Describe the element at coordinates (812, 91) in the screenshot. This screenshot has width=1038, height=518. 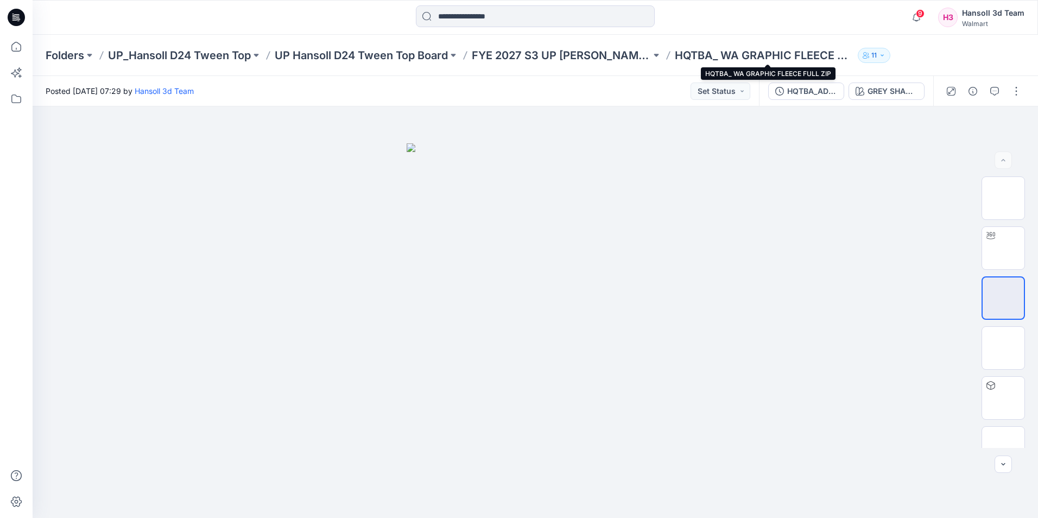
I see `div: HQTBA_ADM FC_REV_WA GRAPHIC FLEECE FULL ZIP` at that location.